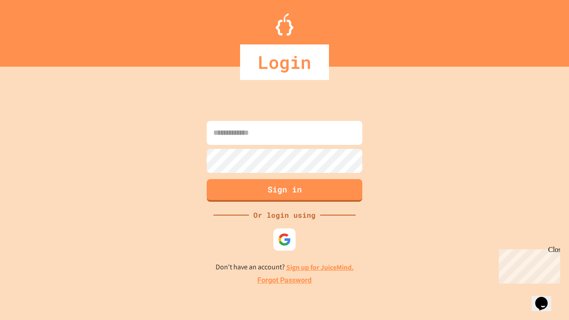 The width and height of the screenshot is (569, 320). What do you see at coordinates (284, 24) in the screenshot?
I see `img: Logo.svg` at bounding box center [284, 24].